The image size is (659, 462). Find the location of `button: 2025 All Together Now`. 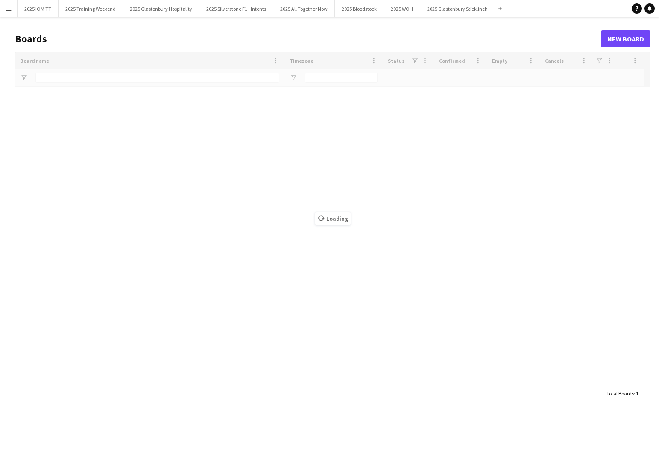

button: 2025 All Together Now is located at coordinates (304, 9).